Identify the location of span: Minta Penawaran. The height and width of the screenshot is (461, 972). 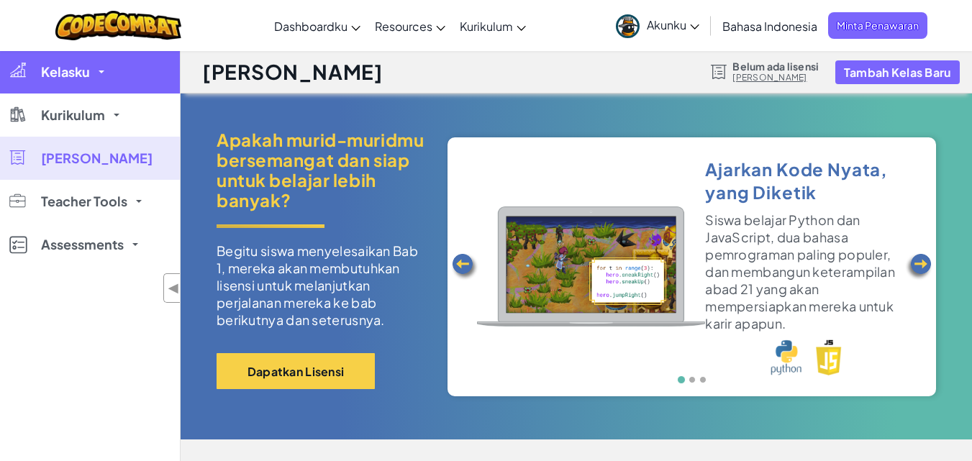
(878, 25).